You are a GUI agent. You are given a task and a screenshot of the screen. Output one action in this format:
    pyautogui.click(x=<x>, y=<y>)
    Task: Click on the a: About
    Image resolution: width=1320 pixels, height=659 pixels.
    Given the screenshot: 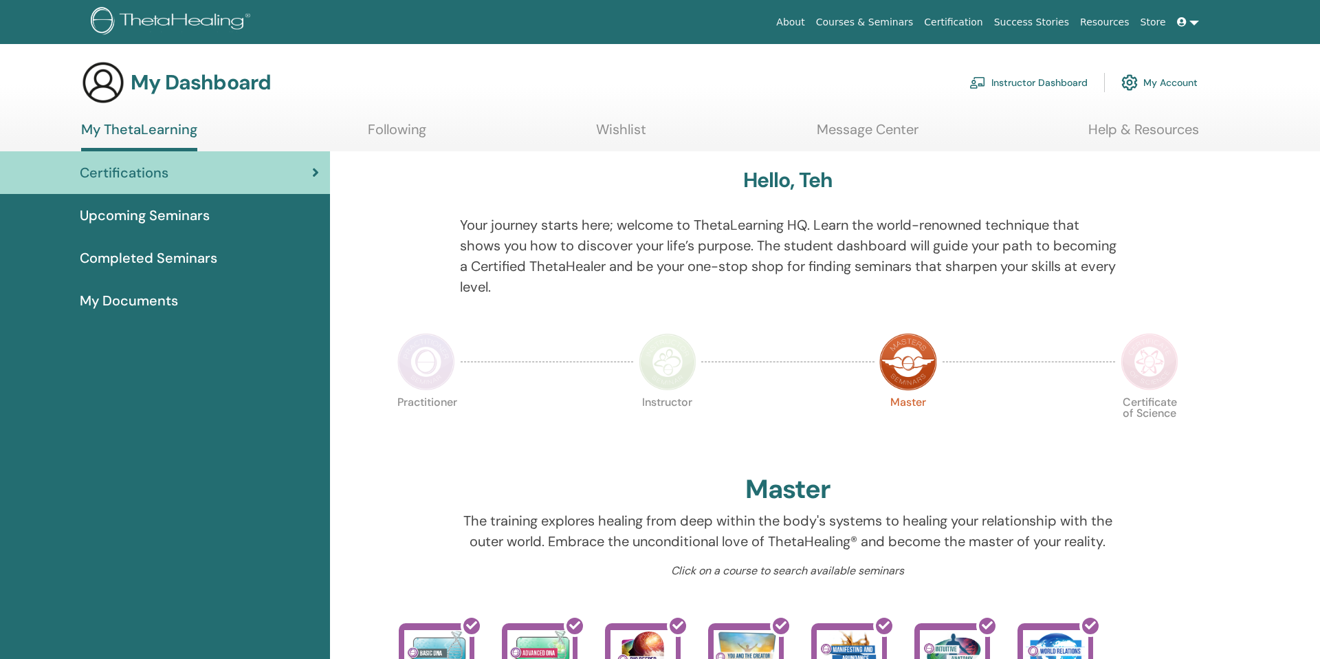 What is the action you would take?
    pyautogui.click(x=790, y=22)
    